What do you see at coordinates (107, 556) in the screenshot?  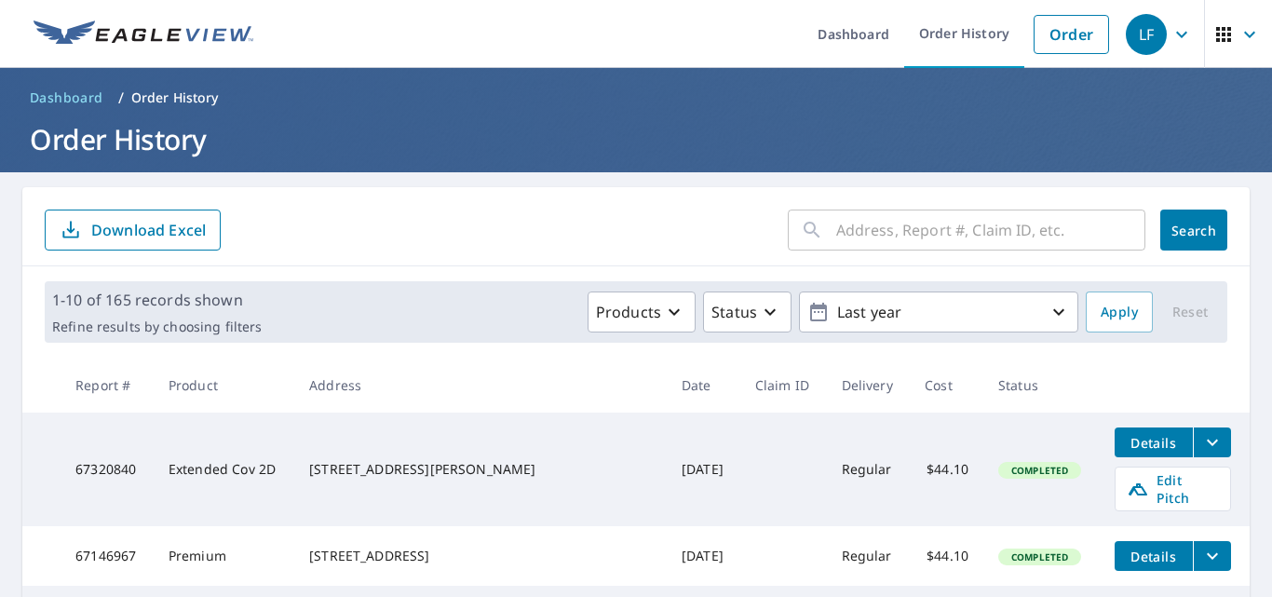 I see `td: 67146967` at bounding box center [107, 556].